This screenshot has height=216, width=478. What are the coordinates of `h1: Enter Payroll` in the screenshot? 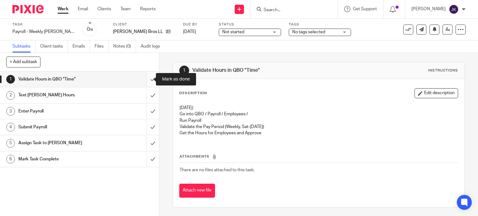 It's located at (59, 111).